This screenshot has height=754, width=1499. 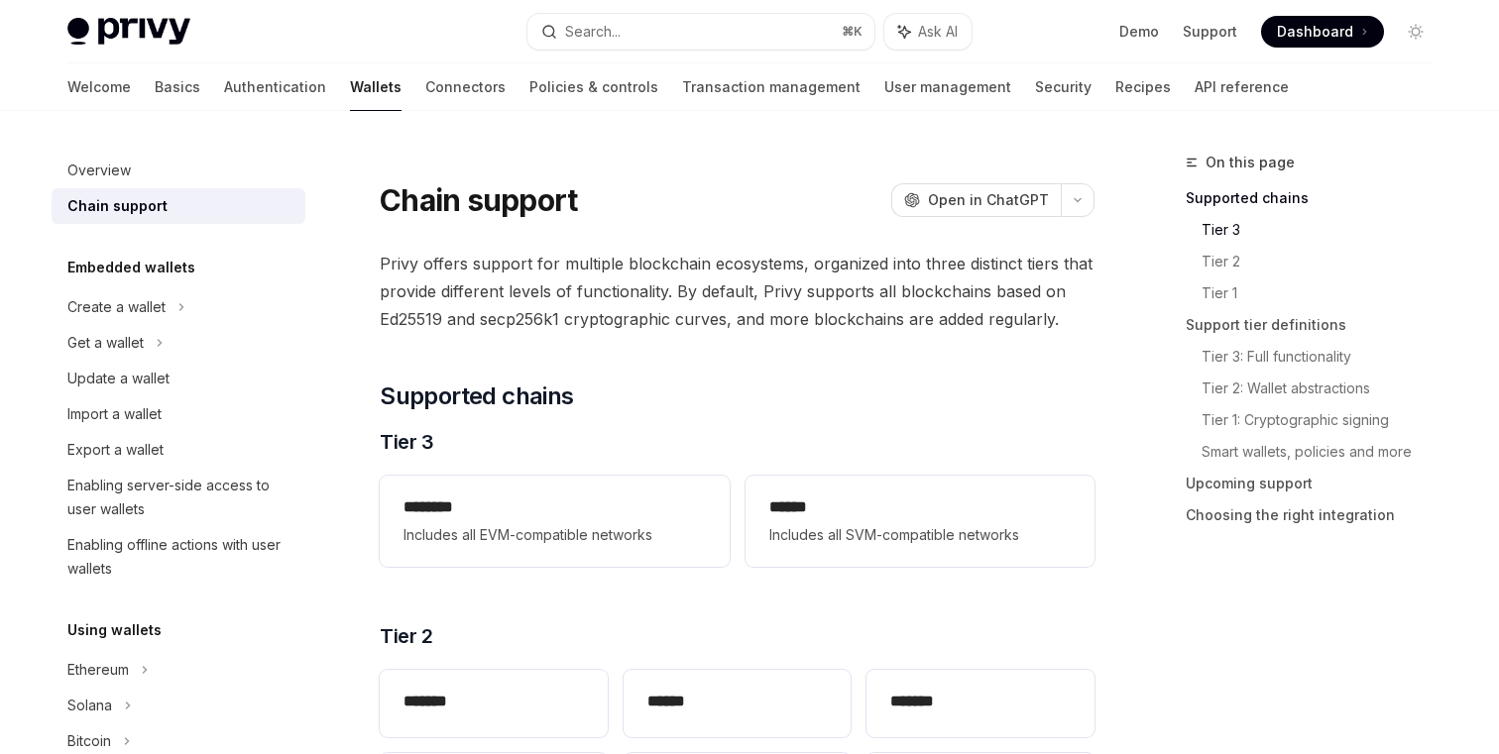 I want to click on div: Create a wallet, so click(x=116, y=307).